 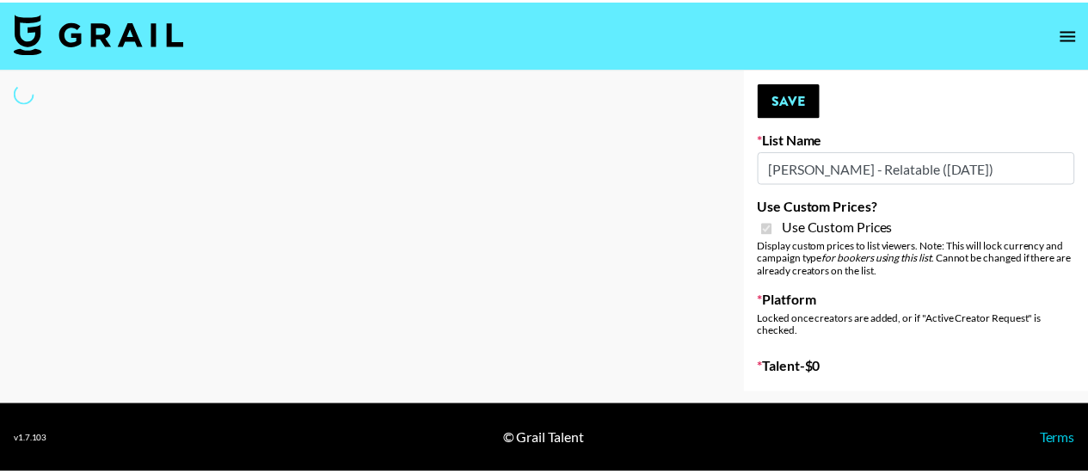 I want to click on div: v 1.7.103, so click(x=30, y=439).